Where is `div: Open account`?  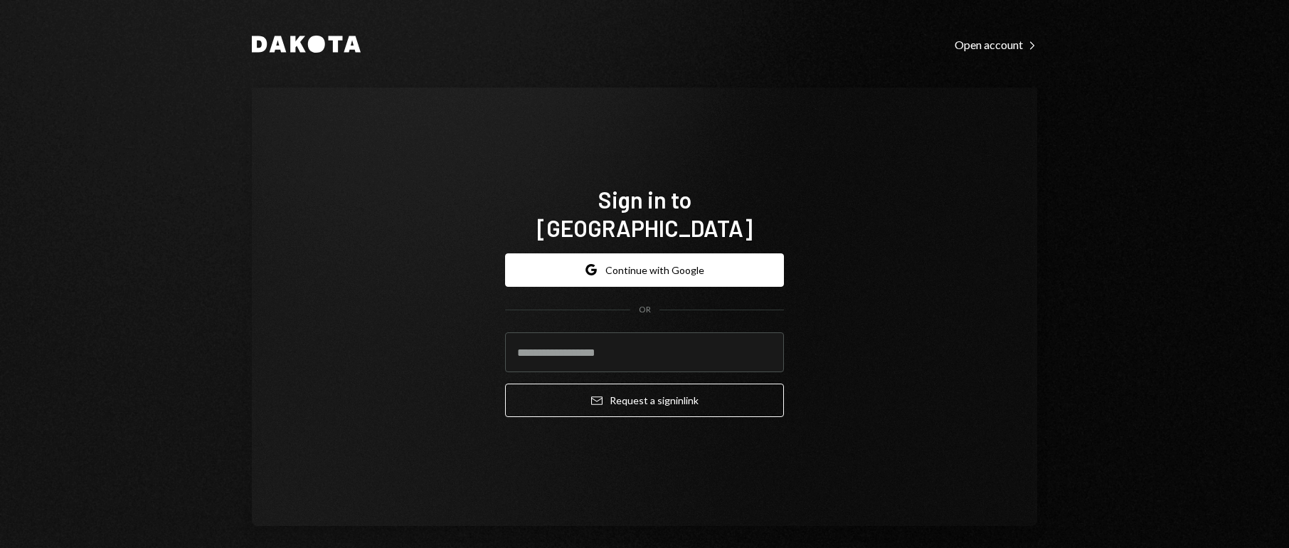
div: Open account is located at coordinates (996, 45).